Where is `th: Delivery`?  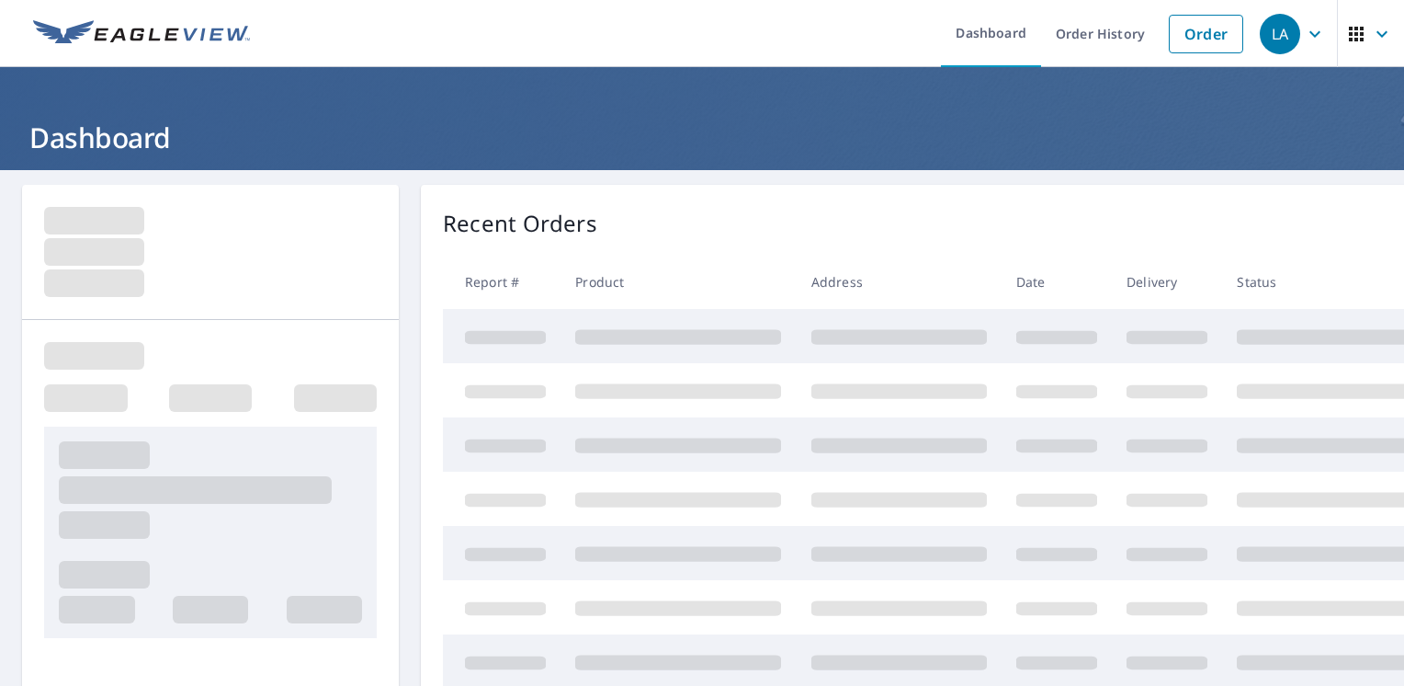
th: Delivery is located at coordinates (1167, 281).